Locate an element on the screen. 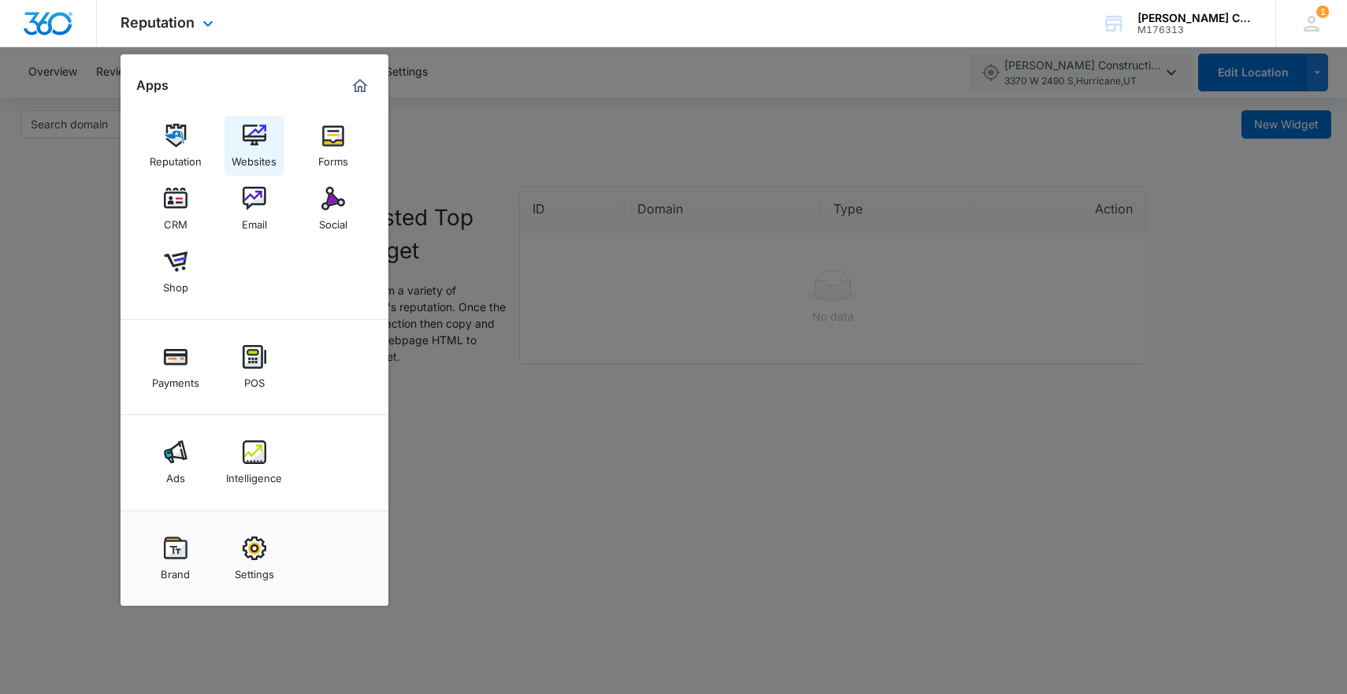 The height and width of the screenshot is (694, 1347). a: Marketing 360® Dashboard is located at coordinates (360, 86).